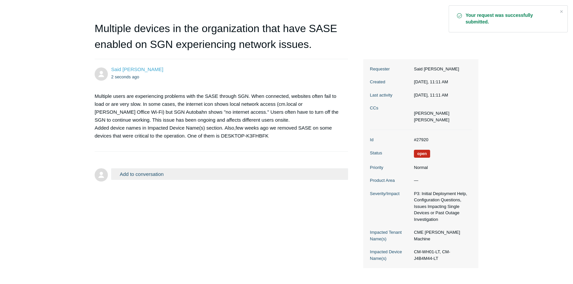  Describe the element at coordinates (230, 174) in the screenshot. I see `button: Add to conversation` at that location.